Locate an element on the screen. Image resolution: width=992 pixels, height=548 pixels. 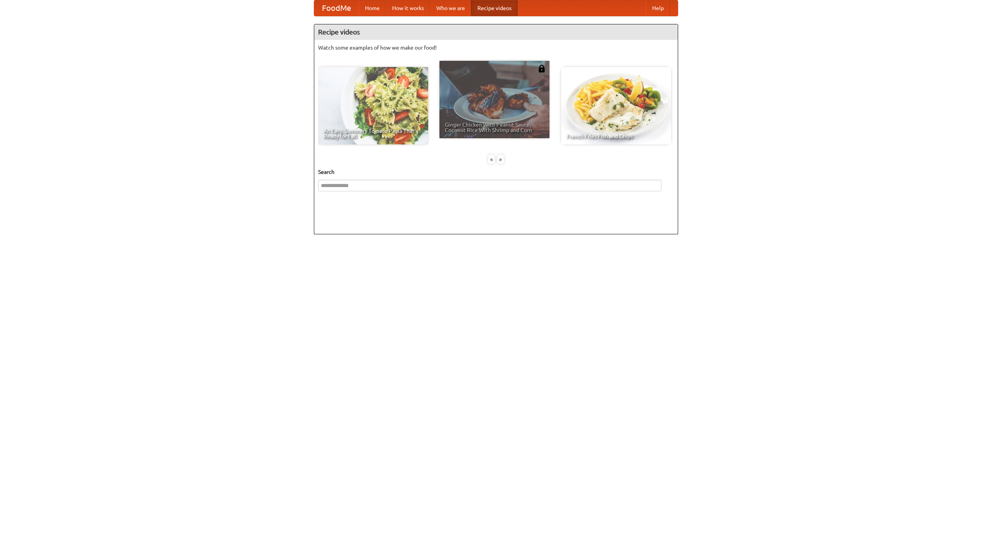
img: 483408.png is located at coordinates (542, 69).